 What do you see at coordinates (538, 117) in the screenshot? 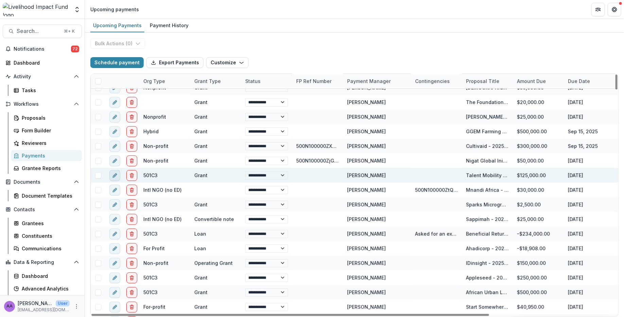
I see `div: $25,000.00` at bounding box center [538, 117].